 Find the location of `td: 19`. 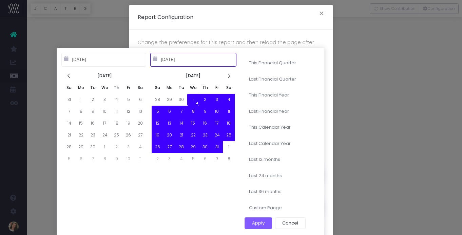

td: 19 is located at coordinates (128, 123).